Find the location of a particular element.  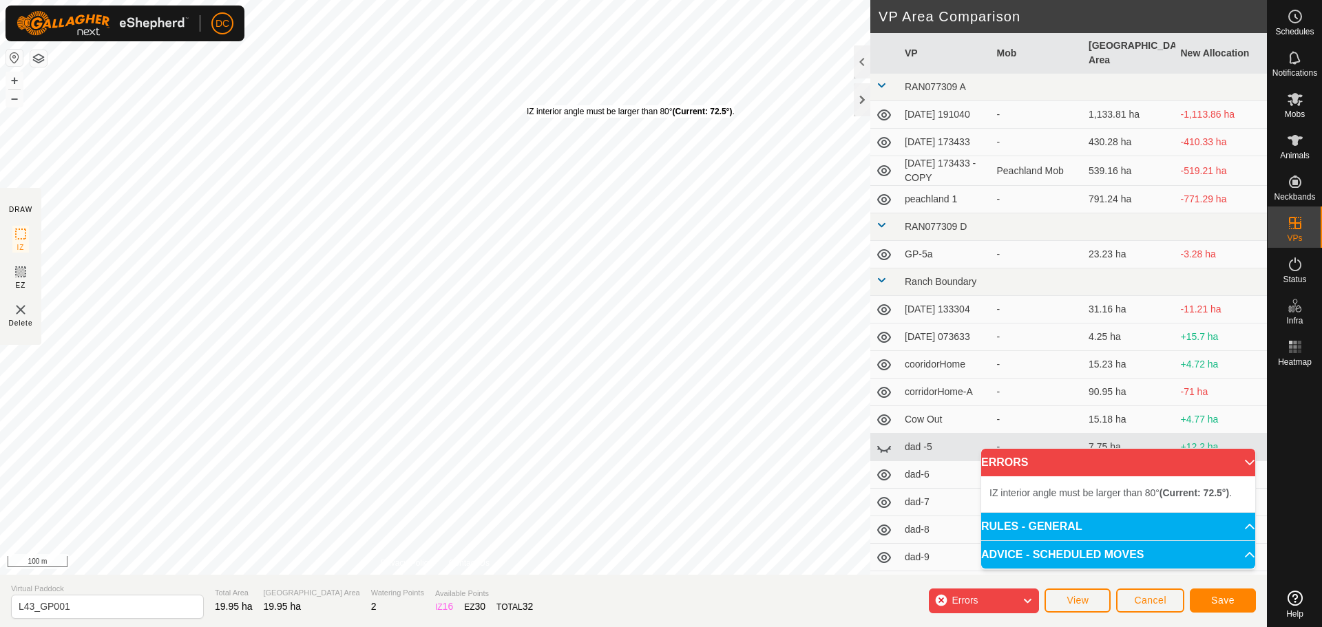

td: GP-018 is located at coordinates (945, 585).